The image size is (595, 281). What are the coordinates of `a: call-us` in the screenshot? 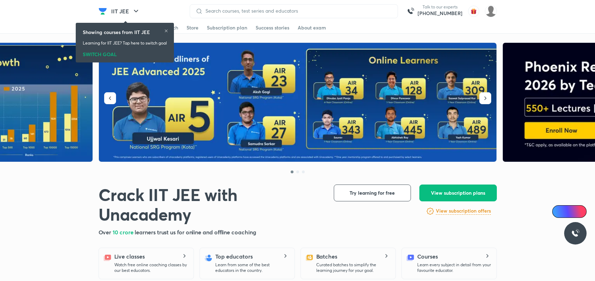 It's located at (410, 11).